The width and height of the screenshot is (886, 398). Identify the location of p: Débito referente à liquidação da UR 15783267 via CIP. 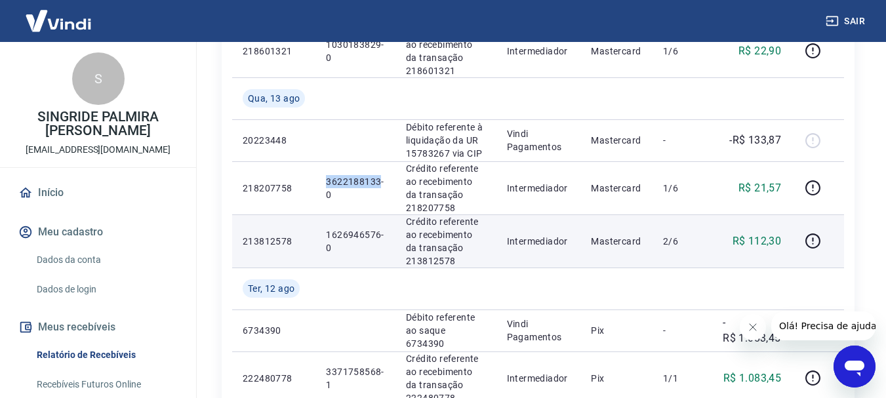
(446, 140).